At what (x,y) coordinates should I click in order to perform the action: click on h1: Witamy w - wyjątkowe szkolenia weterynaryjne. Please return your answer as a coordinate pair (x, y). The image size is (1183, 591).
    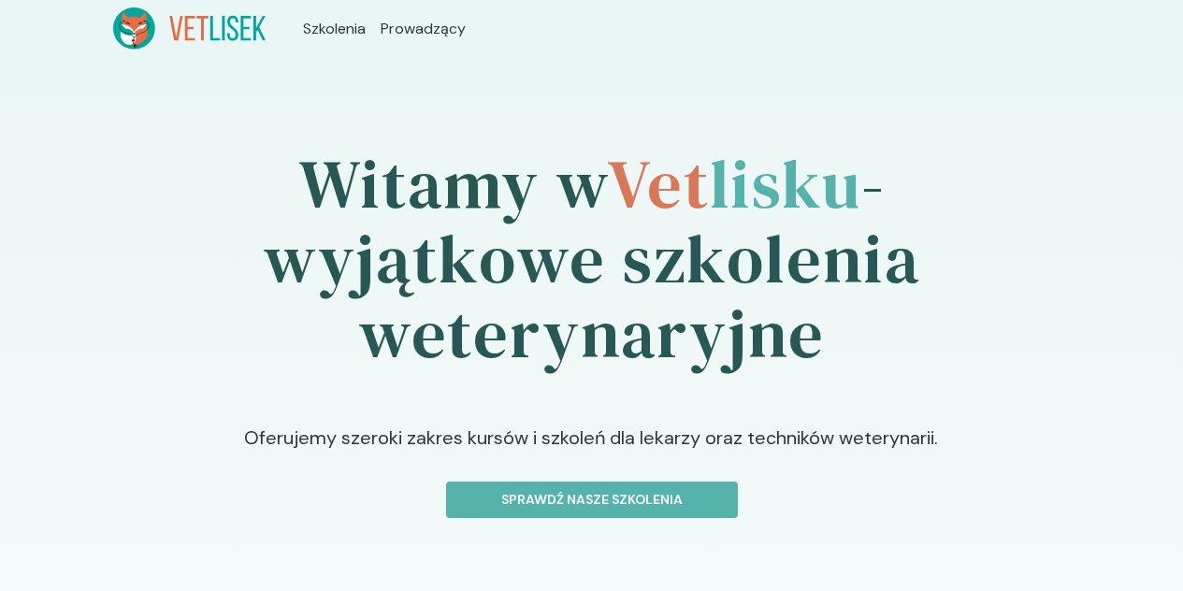
    Looking at the image, I should click on (592, 259).